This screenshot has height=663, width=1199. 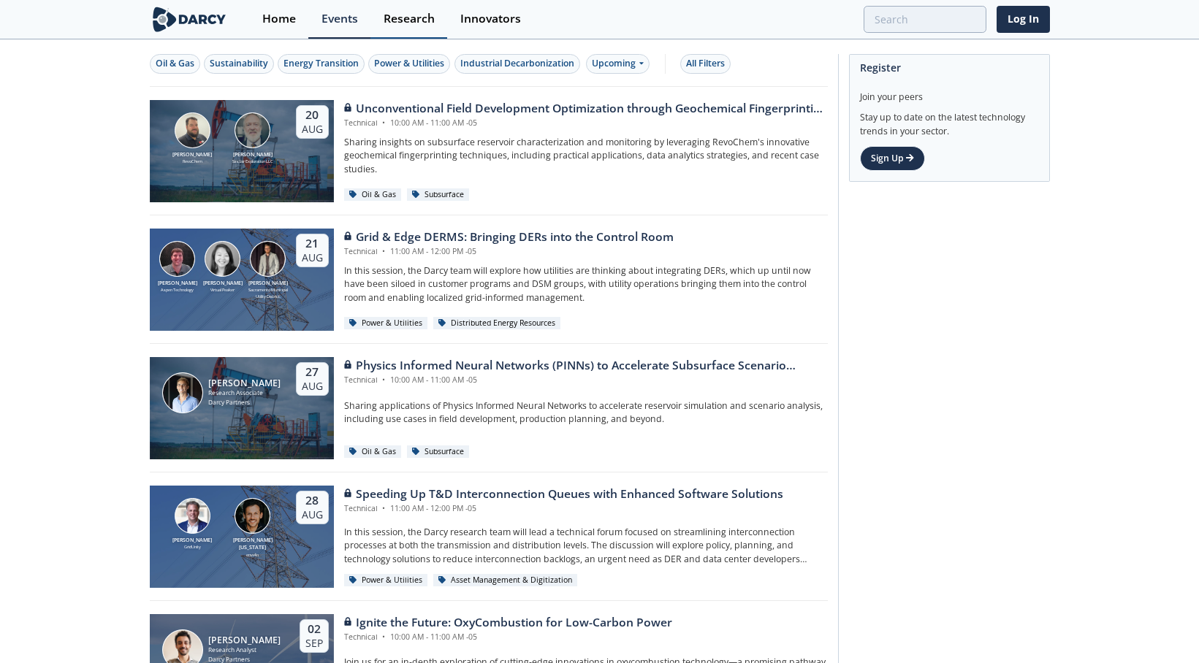 What do you see at coordinates (586, 546) in the screenshot?
I see `p: In this session, the Darcy research team will lead a technical forum focused on streamlining inte...` at bounding box center [586, 546].